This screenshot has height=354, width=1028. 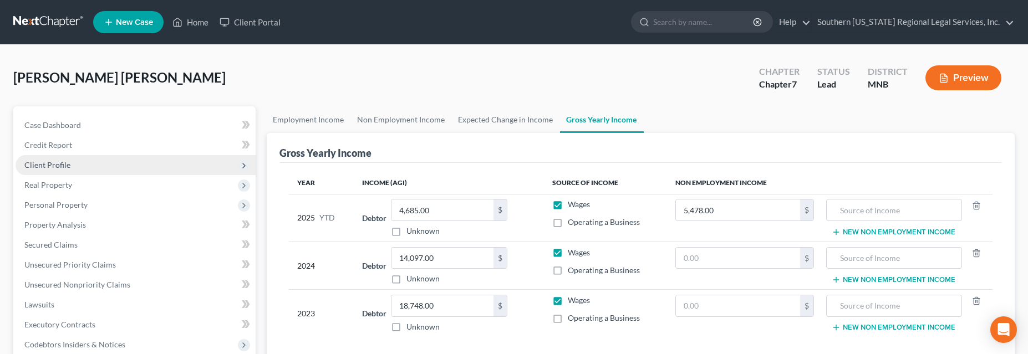 I want to click on input: Search by name..., so click(x=703, y=22).